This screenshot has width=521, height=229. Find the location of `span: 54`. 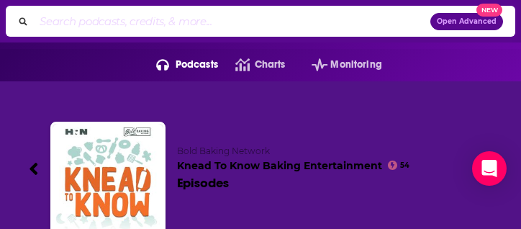

span: 54 is located at coordinates (404, 165).